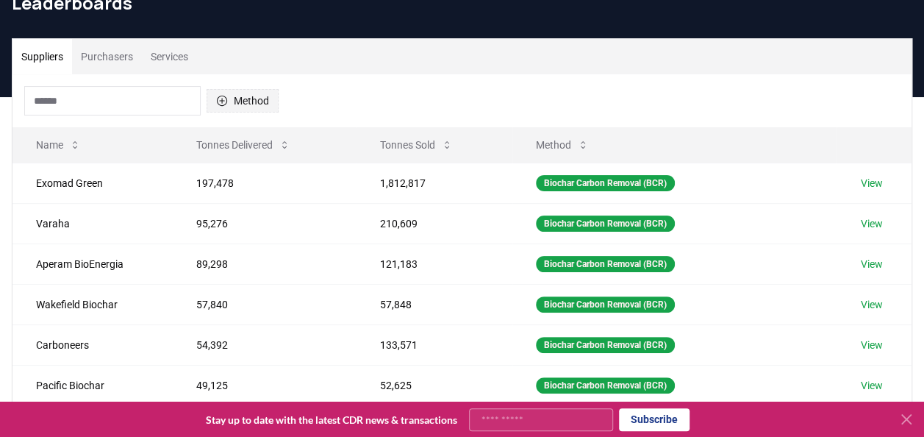 The width and height of the screenshot is (924, 437). What do you see at coordinates (435, 304) in the screenshot?
I see `td: 57,848` at bounding box center [435, 304].